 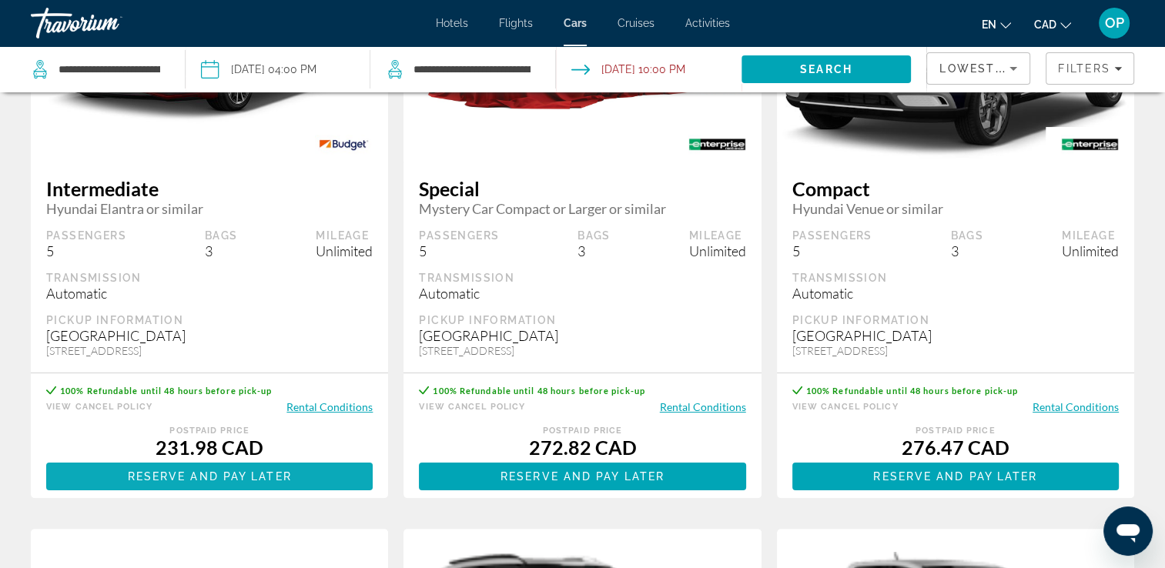 What do you see at coordinates (955, 189) in the screenshot?
I see `span: Compact` at bounding box center [955, 189].